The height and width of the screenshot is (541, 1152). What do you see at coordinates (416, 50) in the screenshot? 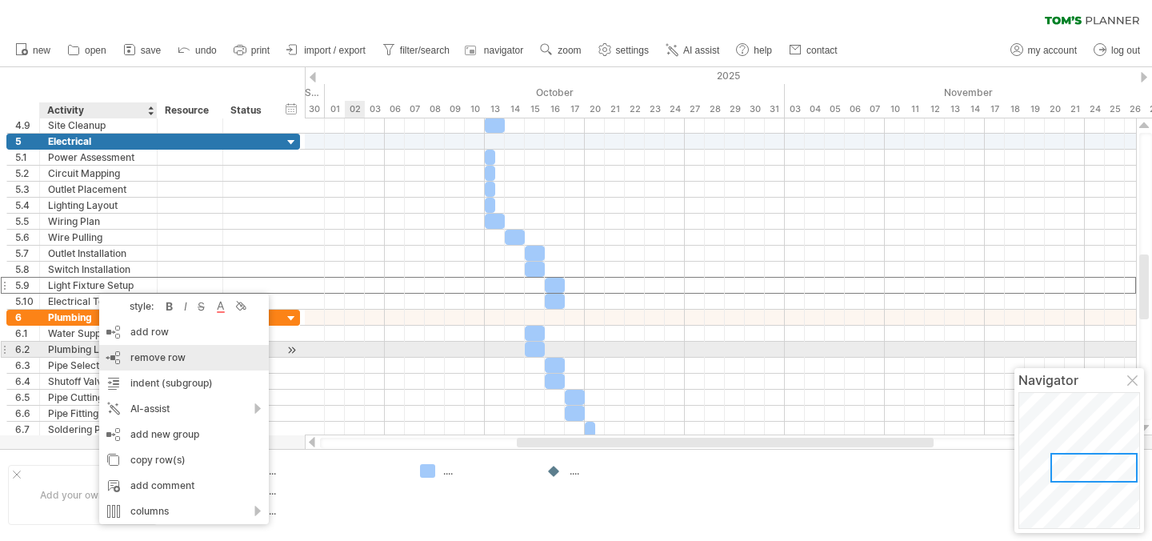
I see `a: filter/search` at bounding box center [416, 50].